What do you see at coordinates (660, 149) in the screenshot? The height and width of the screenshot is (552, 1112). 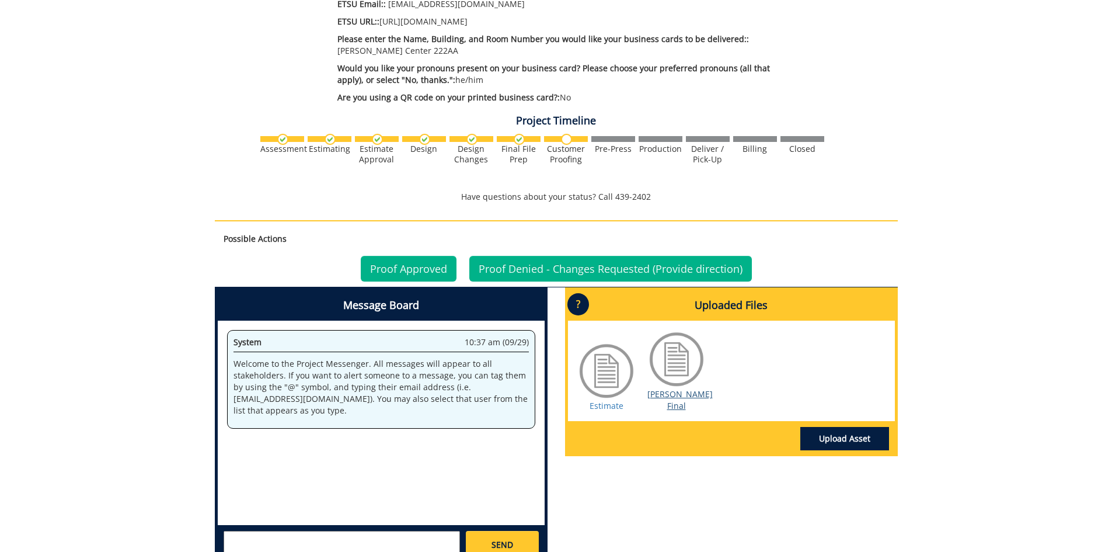 I see `div: Production` at bounding box center [660, 149].